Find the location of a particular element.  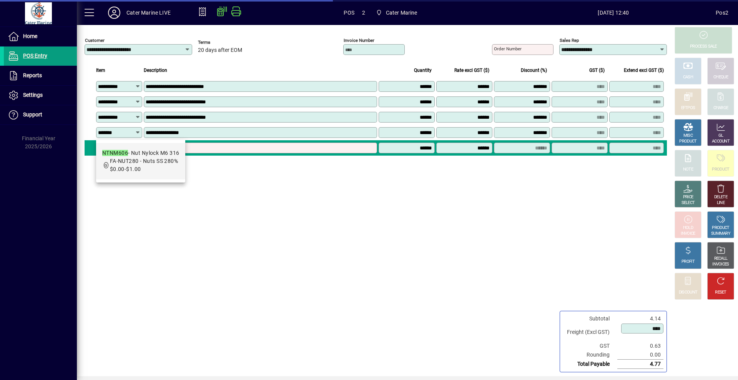

div: PROFIT is located at coordinates (688, 262).